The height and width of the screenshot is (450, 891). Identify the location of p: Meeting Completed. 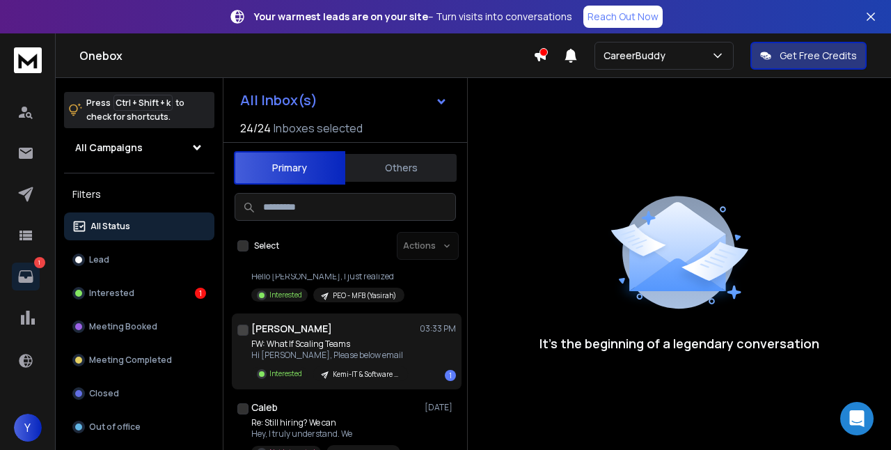
(130, 360).